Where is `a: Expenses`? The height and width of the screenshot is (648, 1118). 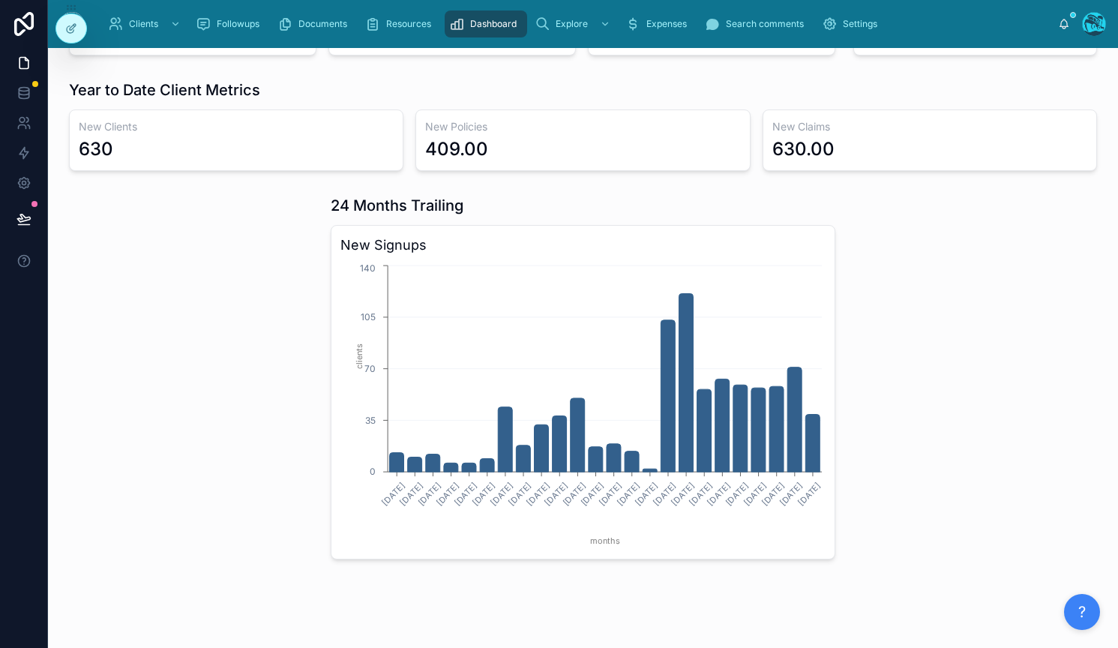
a: Expenses is located at coordinates (659, 24).